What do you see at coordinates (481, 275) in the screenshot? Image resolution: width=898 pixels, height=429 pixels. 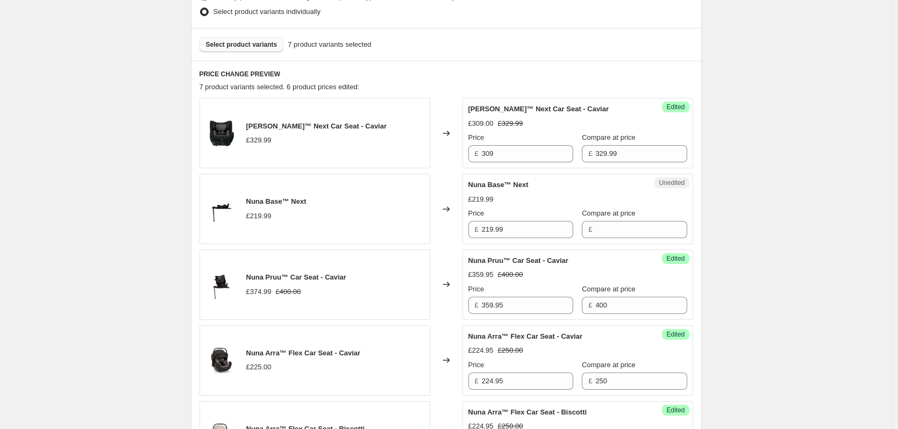 I see `div: £359.95` at bounding box center [481, 275].